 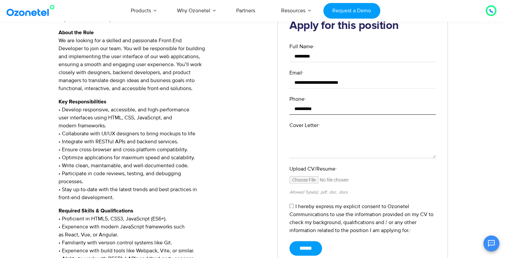 What do you see at coordinates (363, 99) in the screenshot?
I see `label: Phone` at bounding box center [363, 99].